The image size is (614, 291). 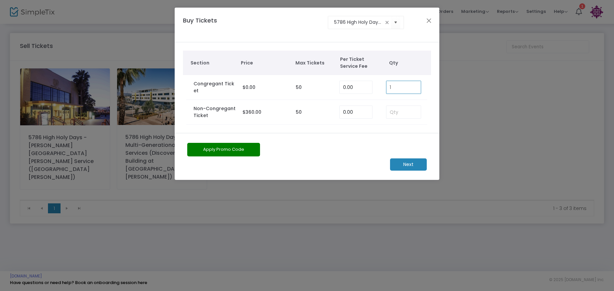 I want to click on span: Qty, so click(x=409, y=63).